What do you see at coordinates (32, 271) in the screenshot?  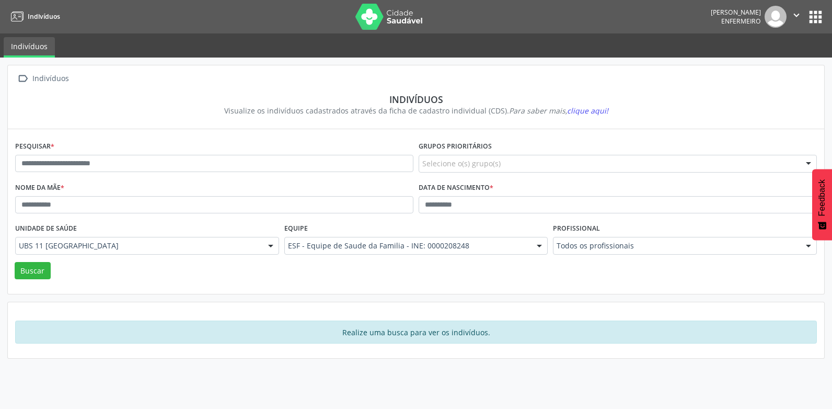 I see `button: Buscar` at bounding box center [32, 271].